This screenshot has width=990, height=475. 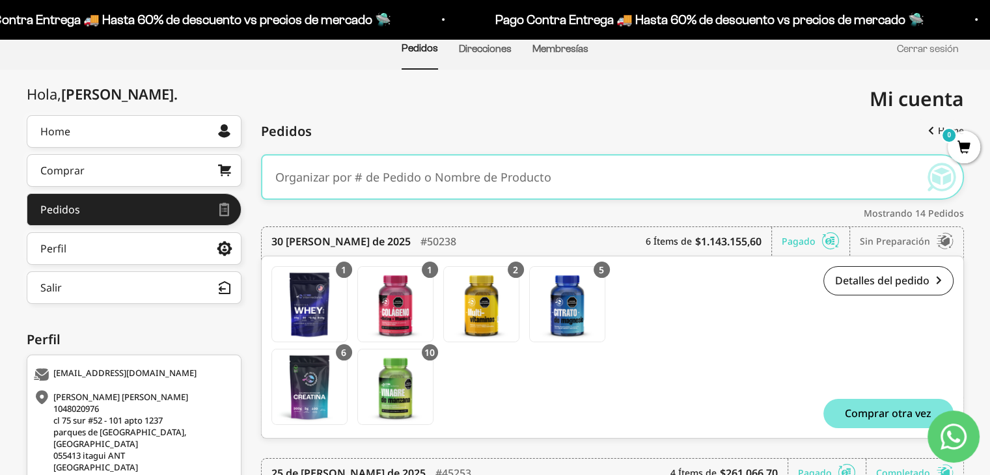 I want to click on img: Translation missing: es.Gomas con Citrato de Magnesio, so click(x=567, y=304).